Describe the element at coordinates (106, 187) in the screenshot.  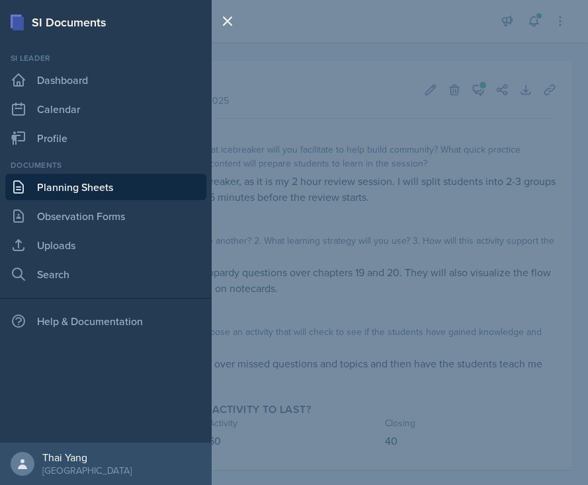
I see `a: Planning Sheets` at that location.